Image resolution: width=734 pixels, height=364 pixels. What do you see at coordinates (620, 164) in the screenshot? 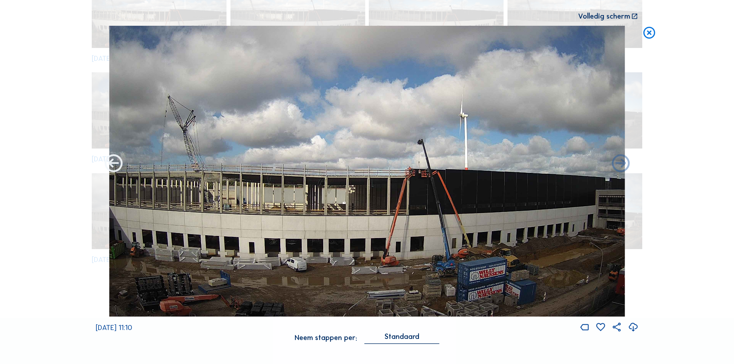
I see `i: Back` at bounding box center [620, 164].